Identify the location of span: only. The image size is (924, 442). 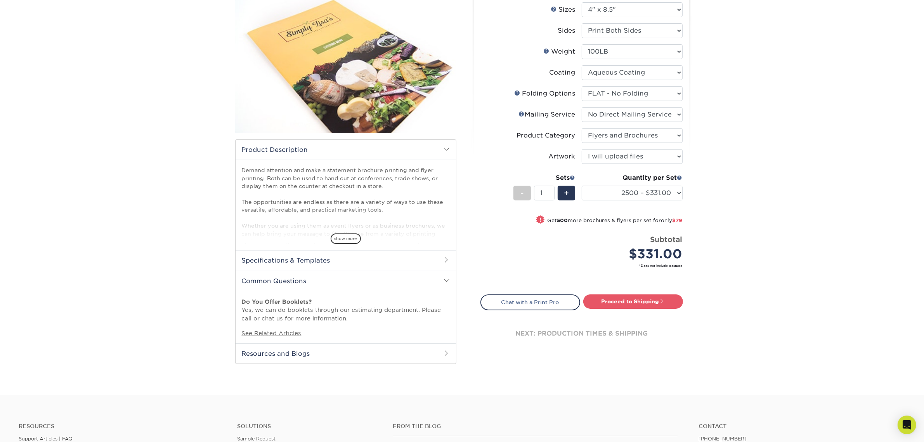
(672, 220).